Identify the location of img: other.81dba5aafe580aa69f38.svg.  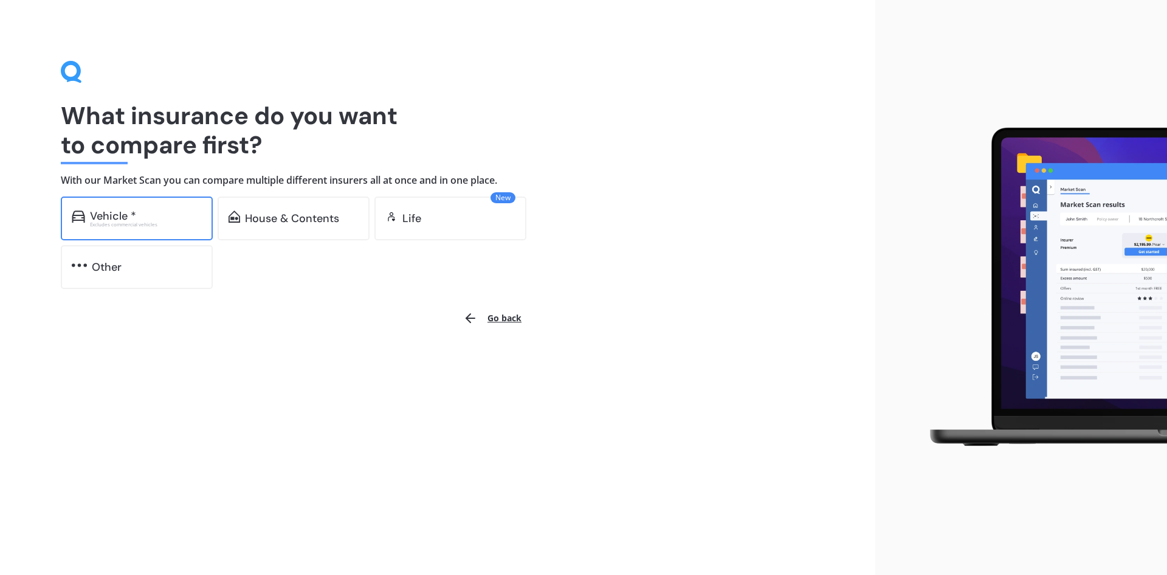
(79, 265).